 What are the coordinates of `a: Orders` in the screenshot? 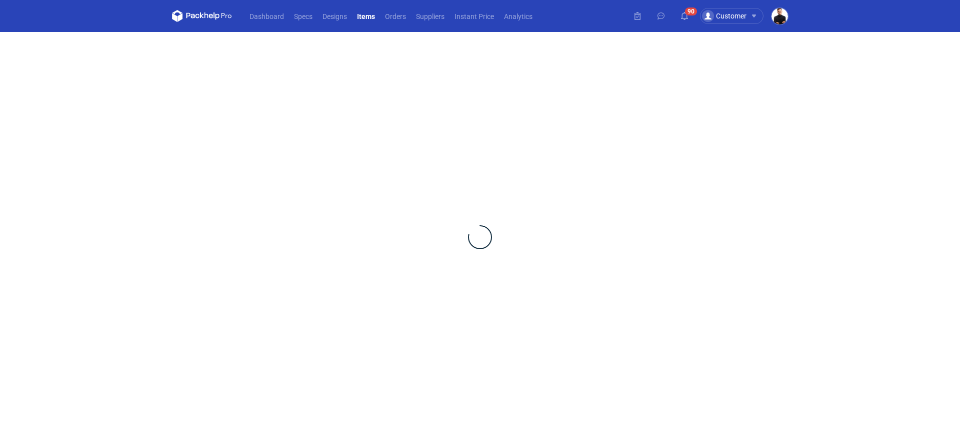 It's located at (395, 16).